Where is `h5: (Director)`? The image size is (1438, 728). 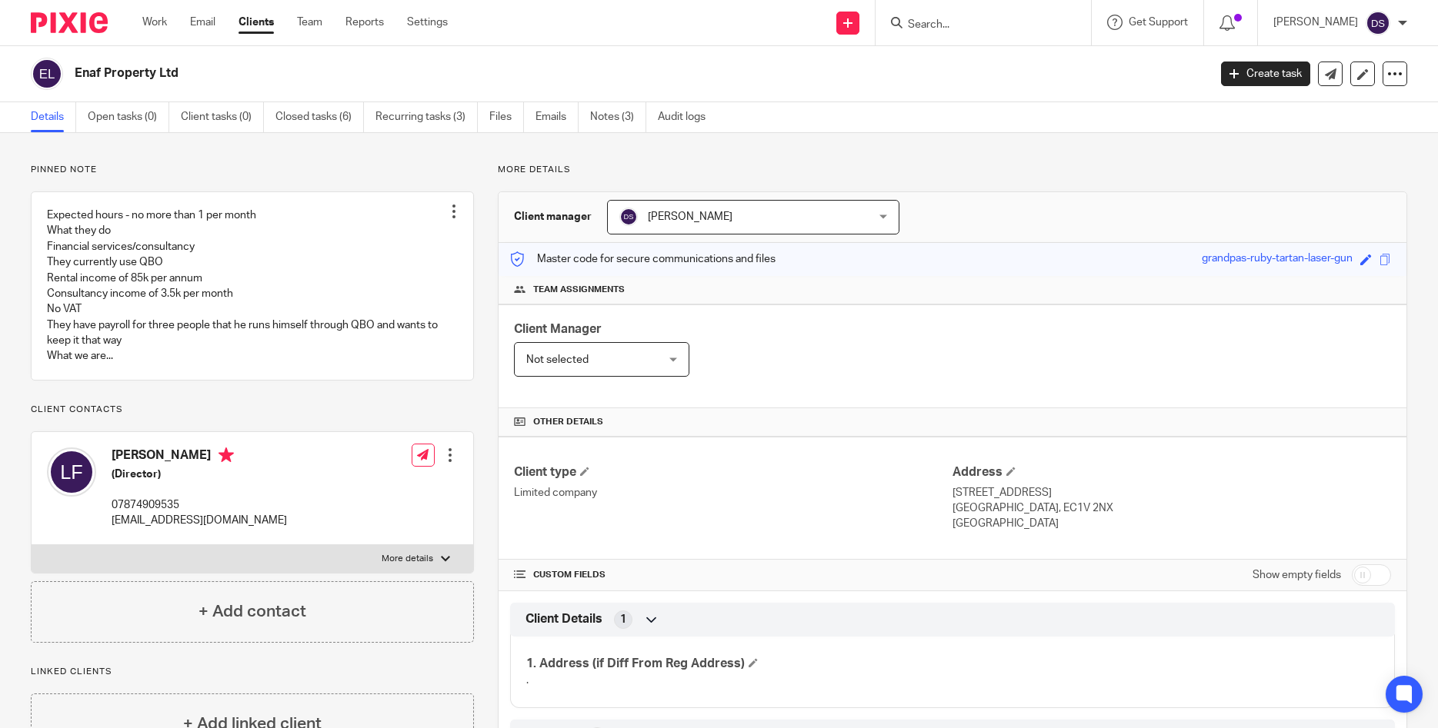 h5: (Director) is located at coordinates (199, 475).